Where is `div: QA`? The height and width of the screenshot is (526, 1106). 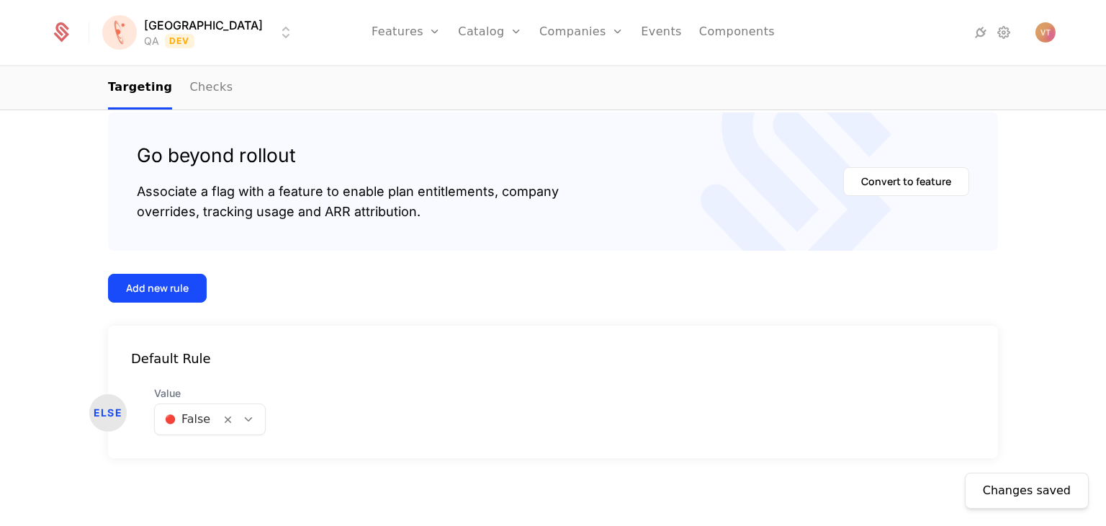
div: QA is located at coordinates (151, 41).